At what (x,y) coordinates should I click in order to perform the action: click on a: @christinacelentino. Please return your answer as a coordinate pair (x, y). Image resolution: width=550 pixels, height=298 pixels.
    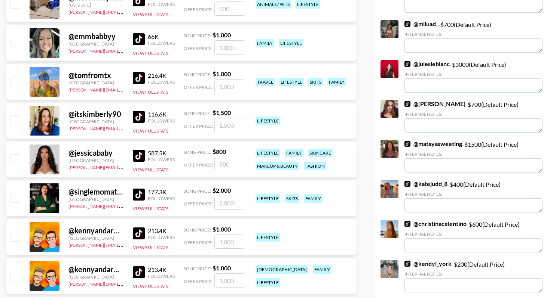
    Looking at the image, I should click on (435, 224).